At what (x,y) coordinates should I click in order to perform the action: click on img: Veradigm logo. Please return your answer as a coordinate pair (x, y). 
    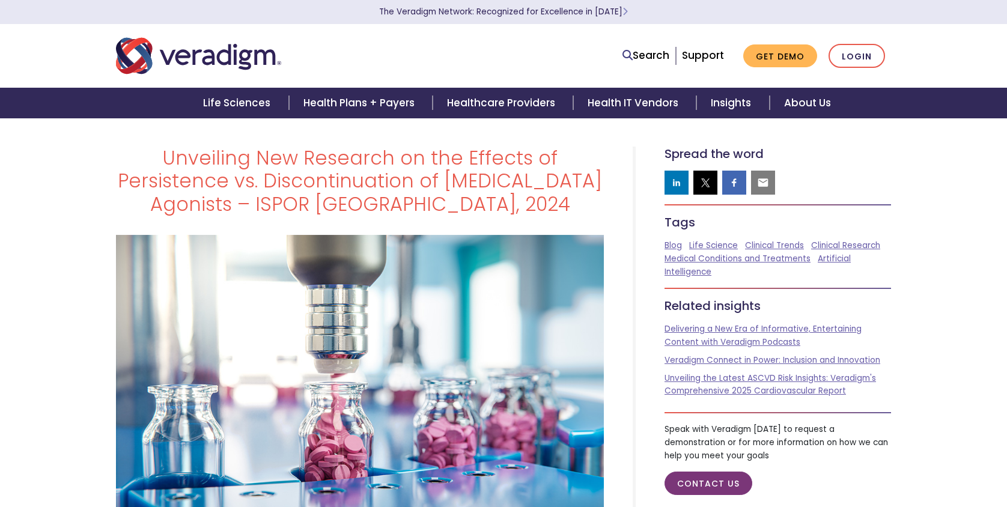
    Looking at the image, I should click on (198, 56).